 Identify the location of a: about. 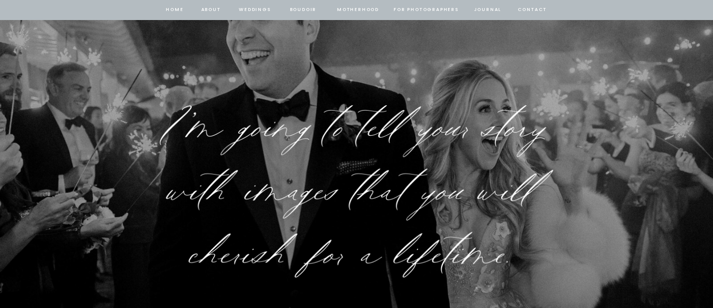
(211, 10).